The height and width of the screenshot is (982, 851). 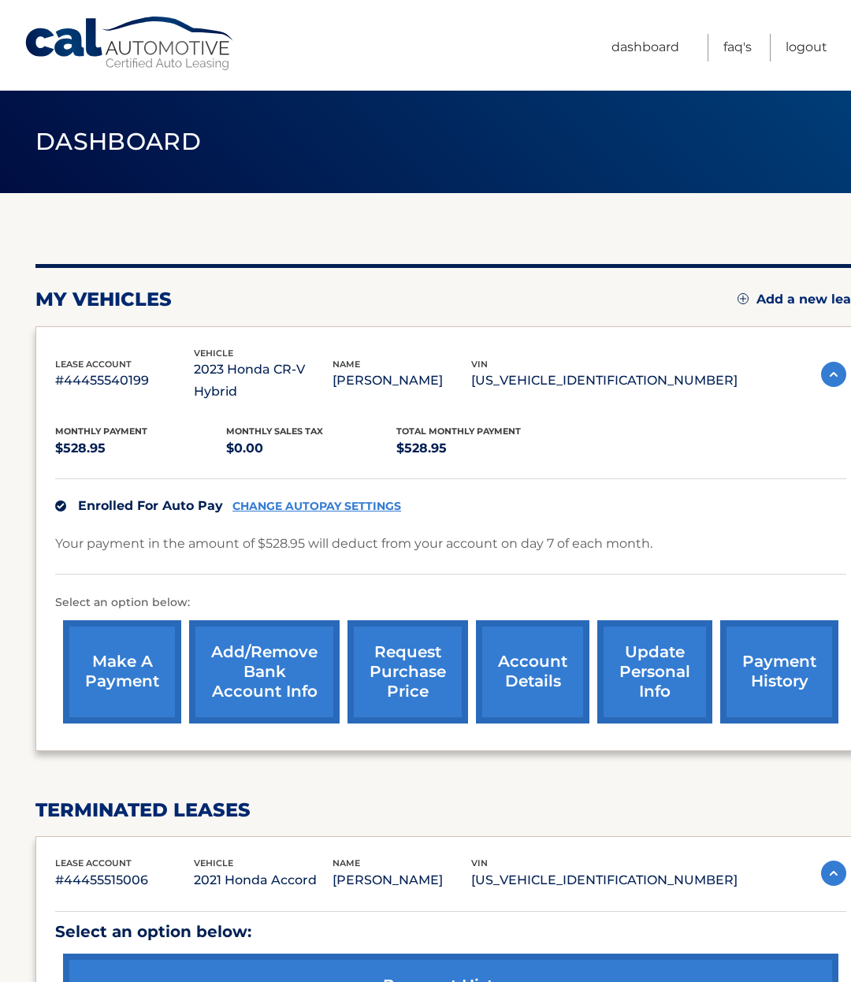 I want to click on a: Logout, so click(x=806, y=47).